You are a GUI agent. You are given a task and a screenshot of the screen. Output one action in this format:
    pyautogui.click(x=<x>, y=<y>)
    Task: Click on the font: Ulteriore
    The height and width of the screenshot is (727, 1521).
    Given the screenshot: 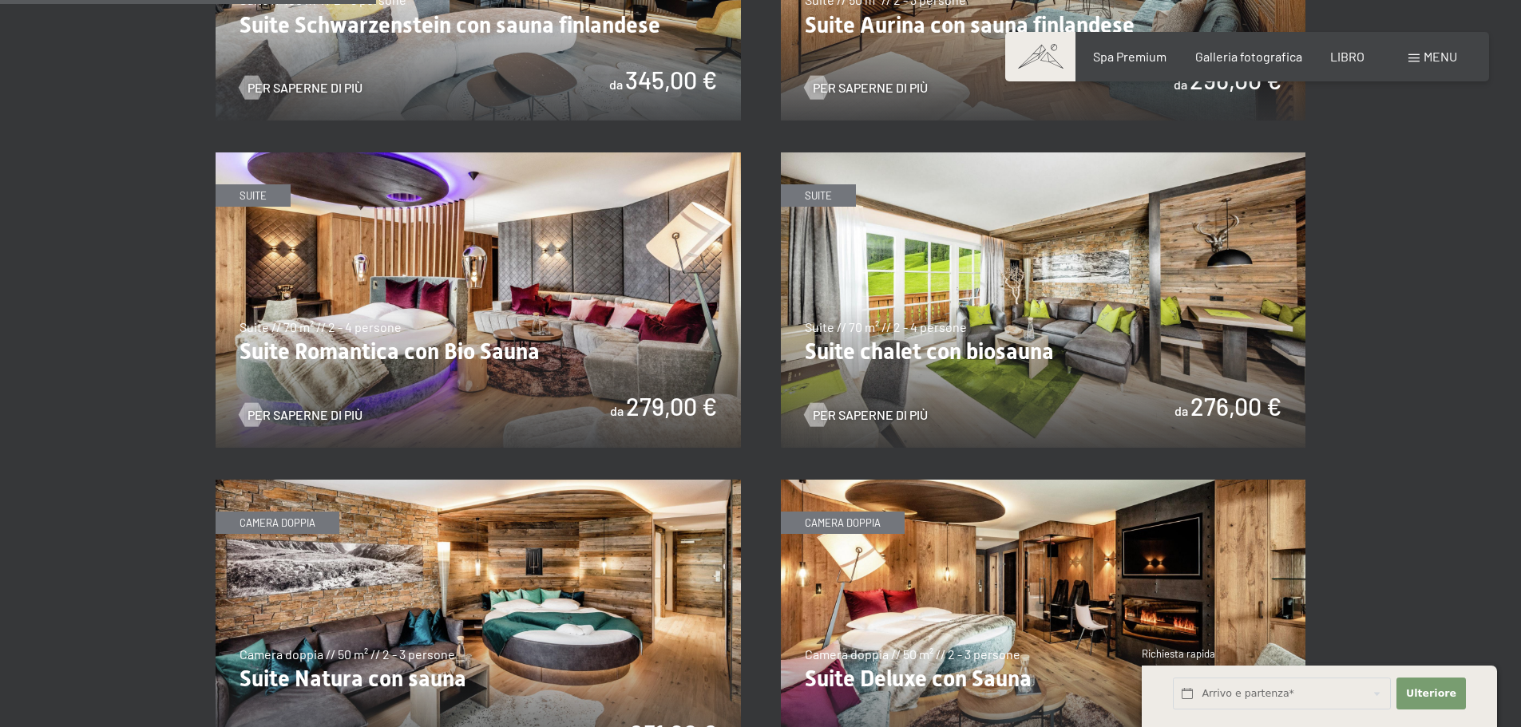 What is the action you would take?
    pyautogui.click(x=1430, y=693)
    